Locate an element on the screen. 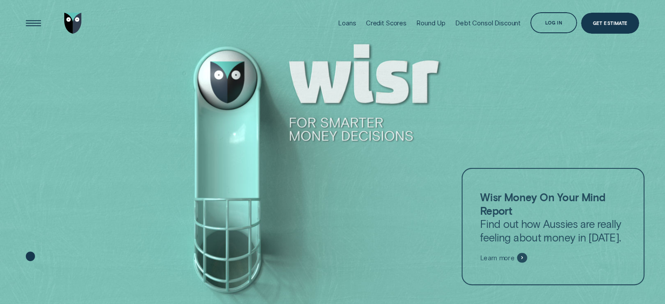 This screenshot has height=304, width=665. strong: Wisr Money On Your Mind Report is located at coordinates (542, 204).